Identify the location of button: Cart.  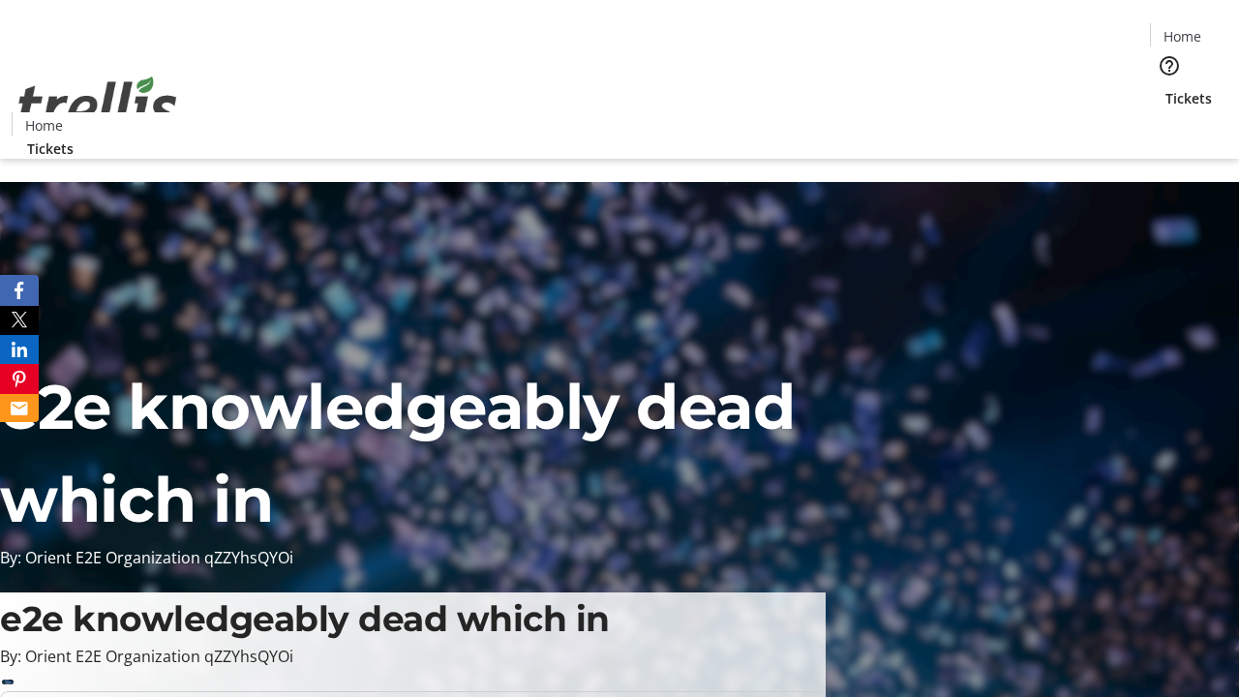
(1169, 128).